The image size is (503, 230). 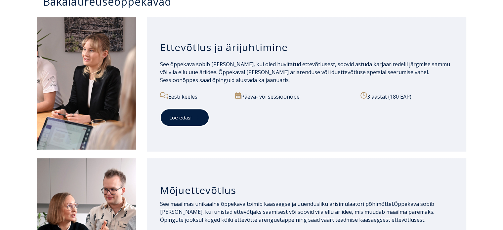 What do you see at coordinates (294, 96) in the screenshot?
I see `p: Päeva- või sessioonõpe` at bounding box center [294, 96].